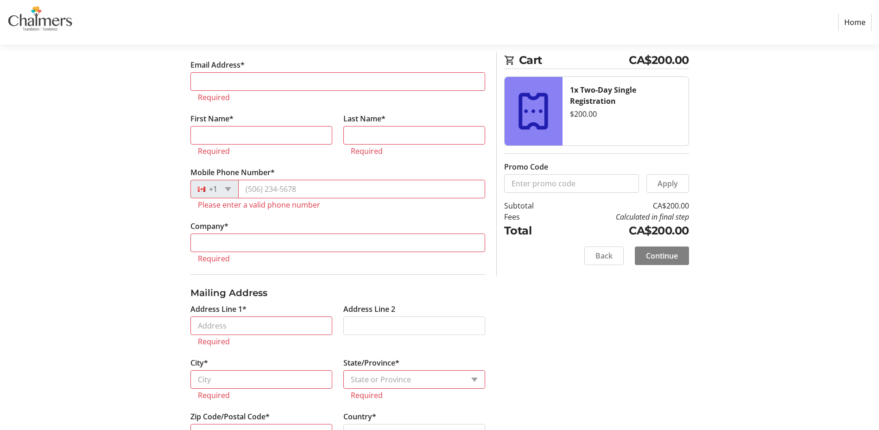  Describe the element at coordinates (604, 256) in the screenshot. I see `span: Back` at that location.